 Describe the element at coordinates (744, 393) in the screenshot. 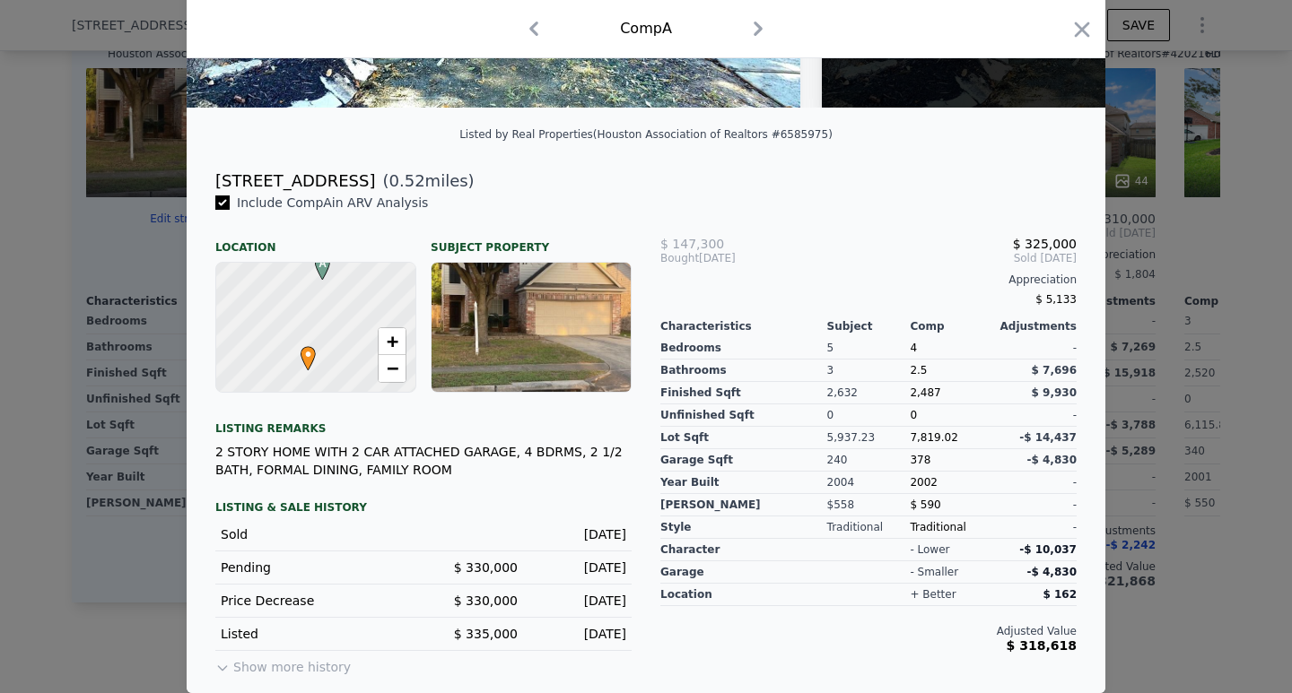

I see `div: Finished Sqft` at that location.